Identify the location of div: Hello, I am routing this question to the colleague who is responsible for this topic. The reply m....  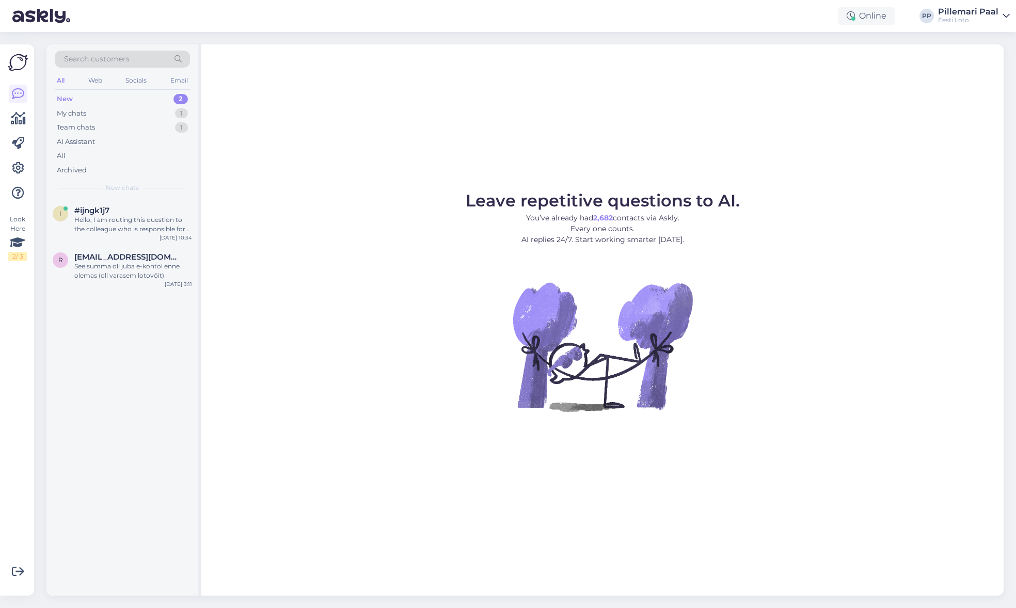
(133, 225).